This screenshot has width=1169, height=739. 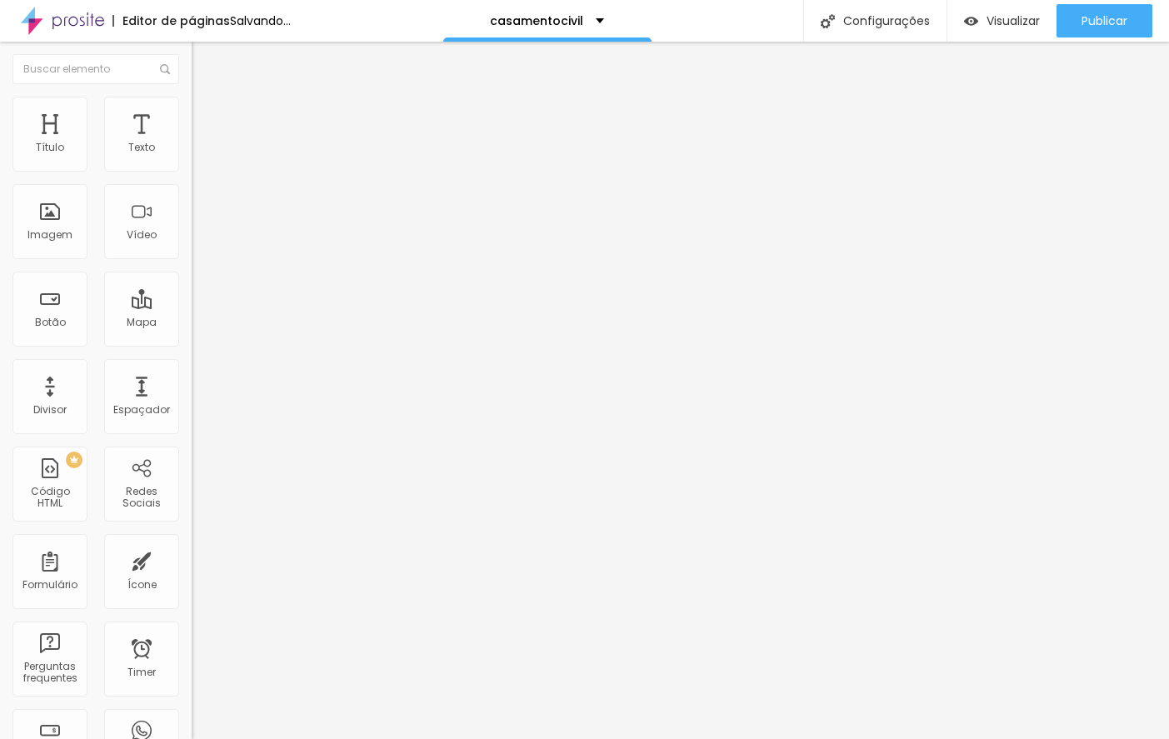 I want to click on img: view-1.svg, so click(x=971, y=21).